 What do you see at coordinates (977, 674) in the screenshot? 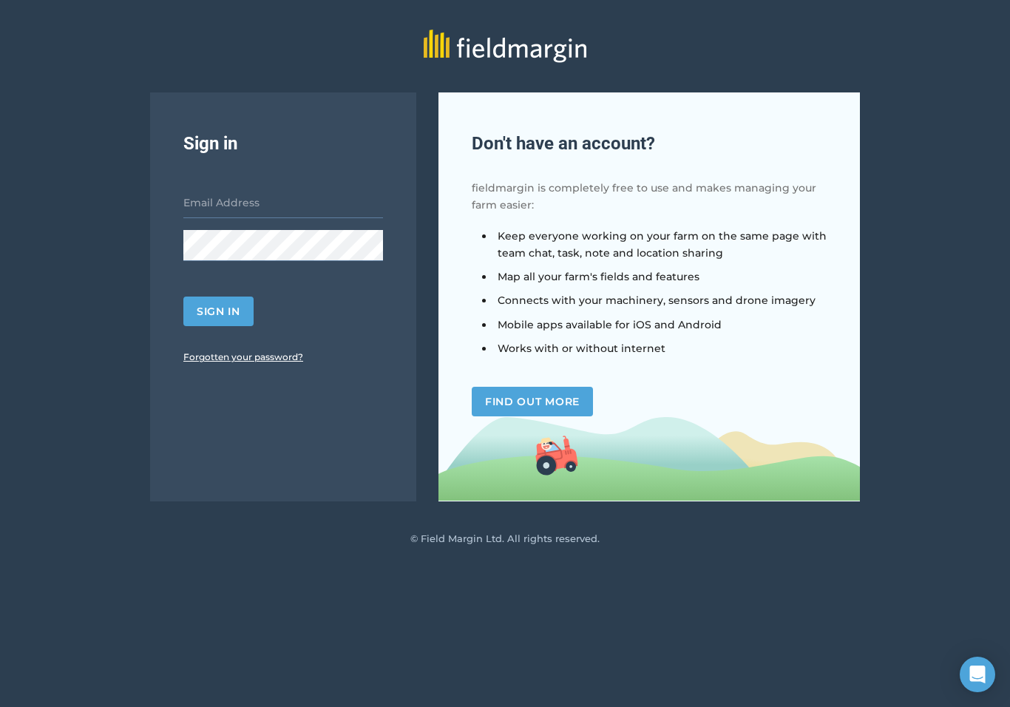
I see `div: Open Intercom Messenger` at bounding box center [977, 674].